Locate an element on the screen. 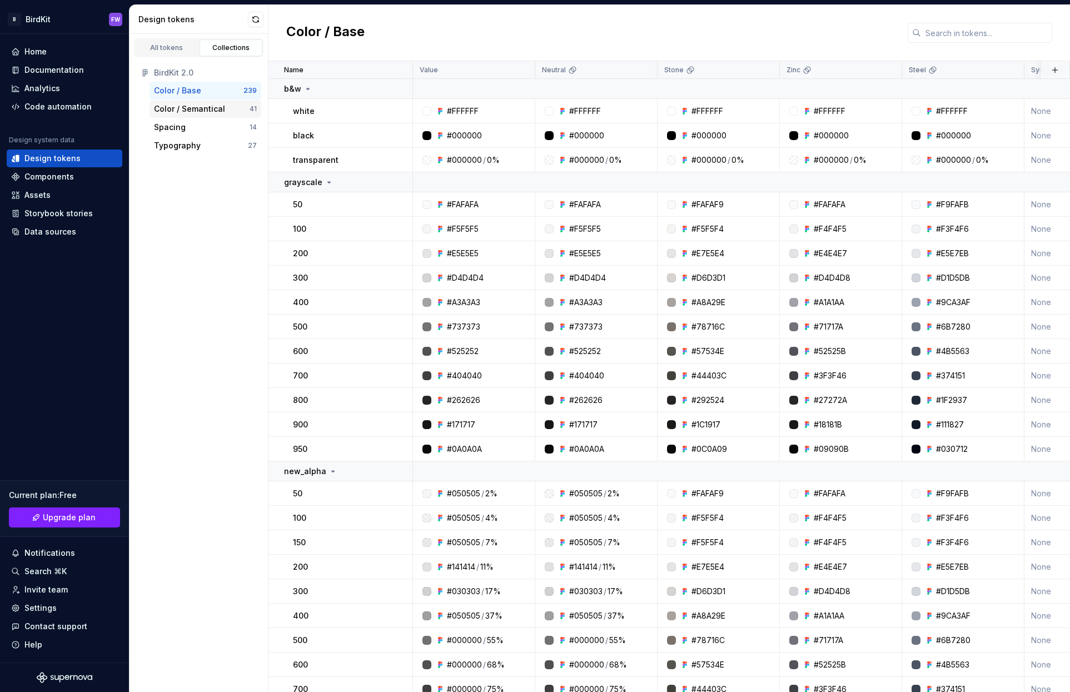 The width and height of the screenshot is (1070, 692). div: #374151 is located at coordinates (950, 376).